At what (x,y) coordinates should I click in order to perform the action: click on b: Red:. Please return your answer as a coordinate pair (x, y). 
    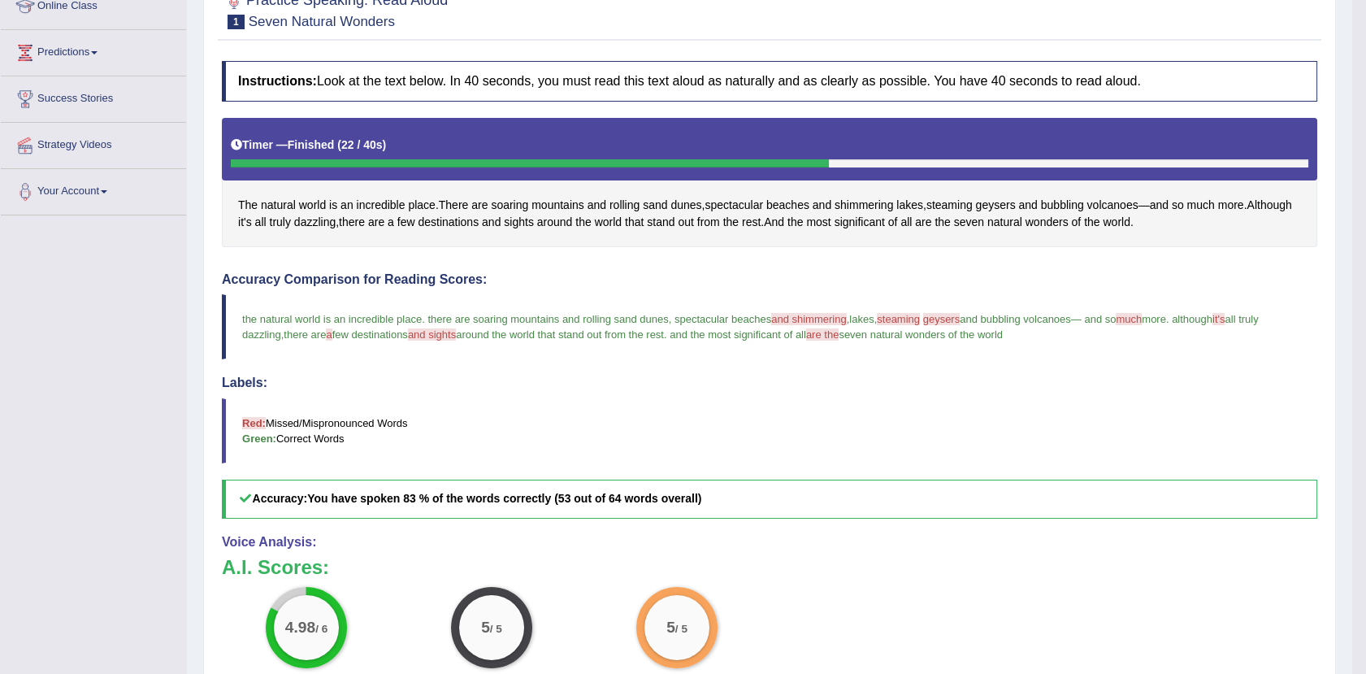
    Looking at the image, I should click on (254, 423).